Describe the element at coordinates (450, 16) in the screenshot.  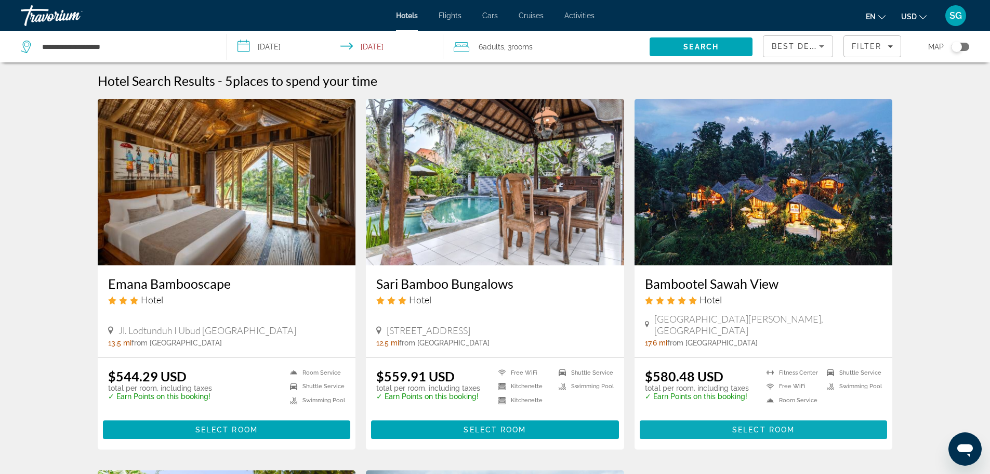
I see `a: Flights` at that location.